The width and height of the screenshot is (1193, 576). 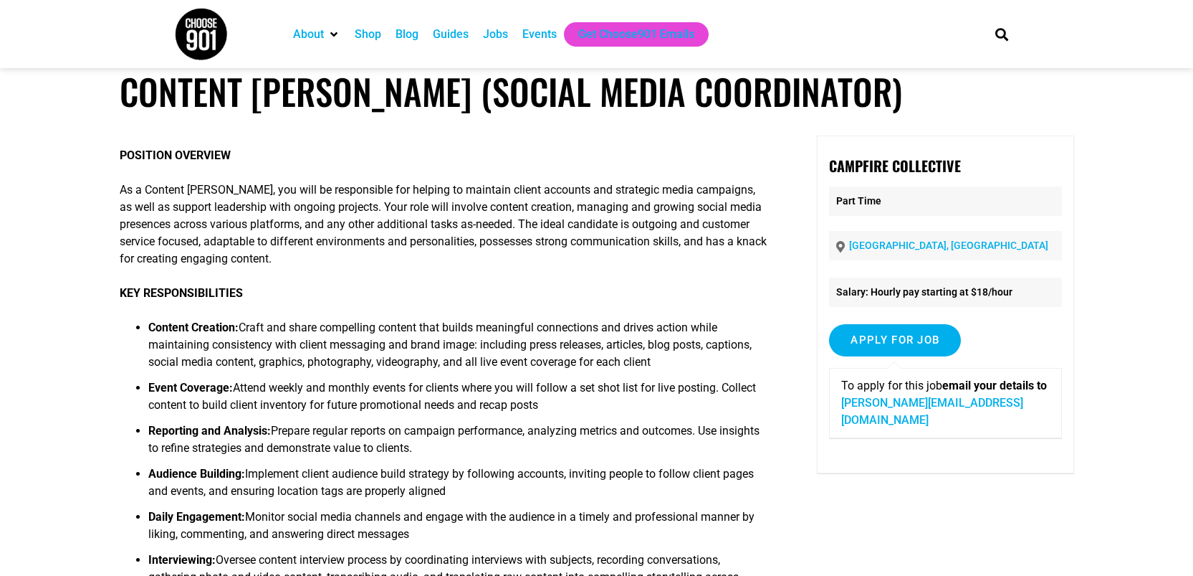 I want to click on a: About, so click(x=308, y=34).